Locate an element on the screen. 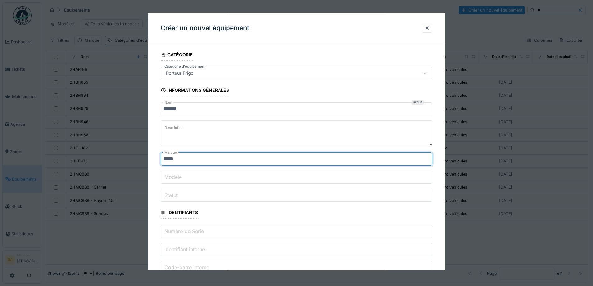  h3: Créer un nouvel équipement is located at coordinates (205, 28).